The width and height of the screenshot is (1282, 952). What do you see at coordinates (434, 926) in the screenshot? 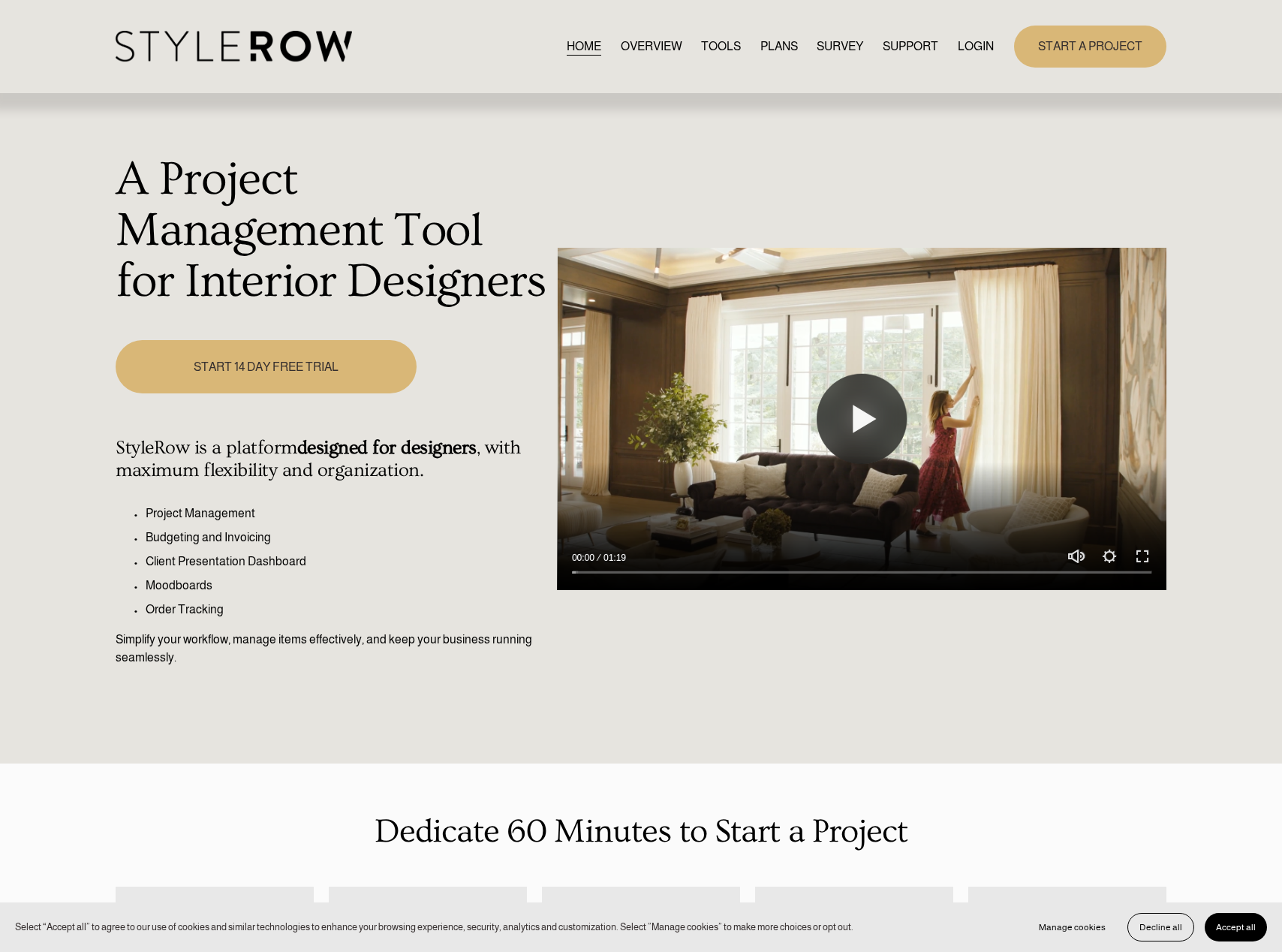
I see `p: Select “Accept all” to agree to our use of cookies and similar technologies to enhance your brows...` at bounding box center [434, 926].